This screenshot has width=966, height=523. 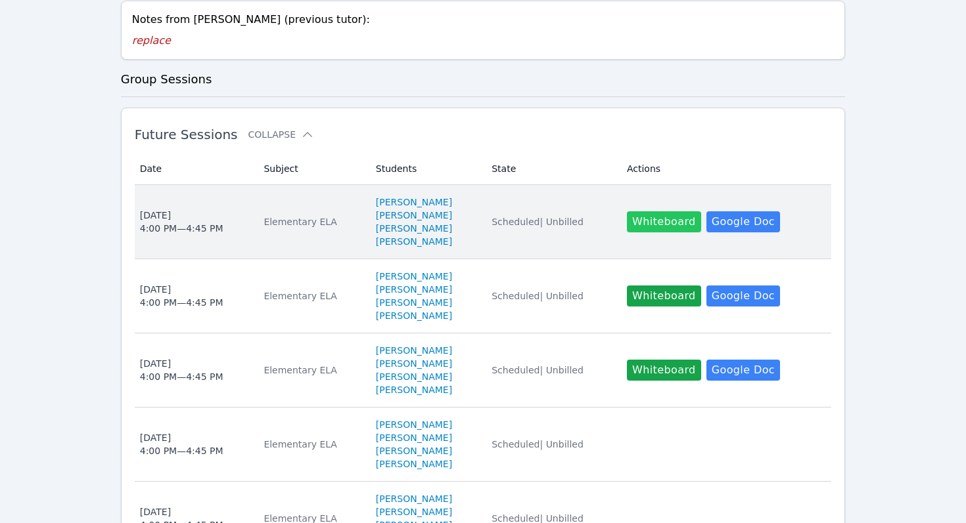 What do you see at coordinates (426, 169) in the screenshot?
I see `th: Students` at bounding box center [426, 169].